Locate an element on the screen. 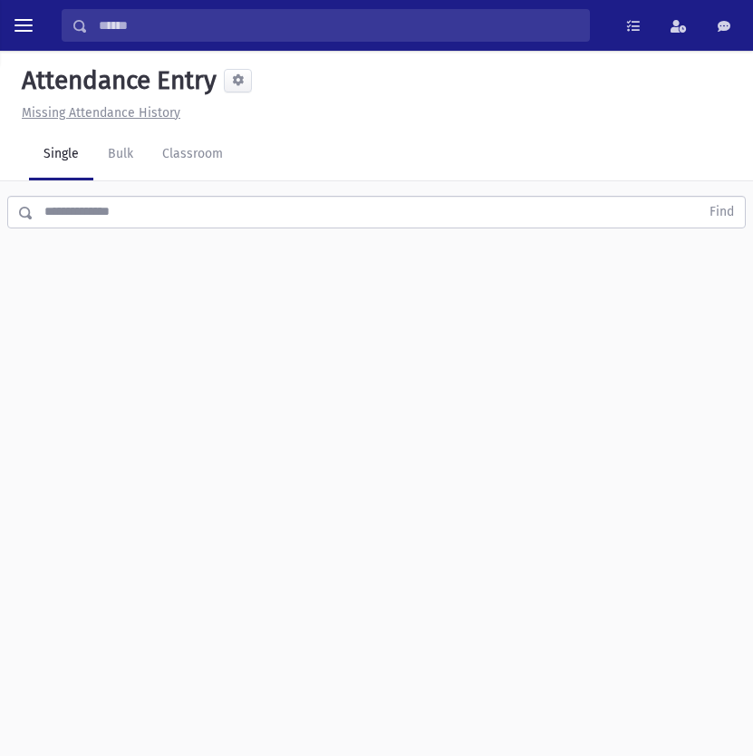 The image size is (753, 756). button: Find is located at coordinates (722, 212).